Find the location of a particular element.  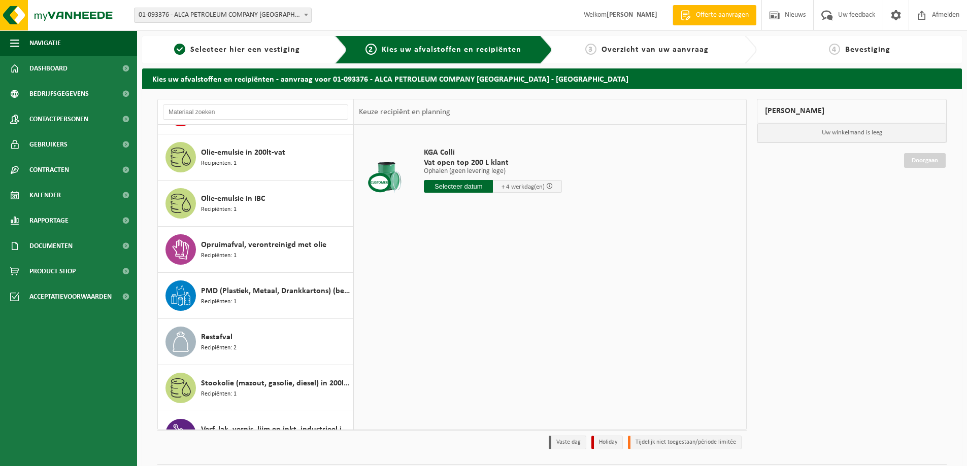

div: Keuze recipiënt en planning is located at coordinates (404, 112).